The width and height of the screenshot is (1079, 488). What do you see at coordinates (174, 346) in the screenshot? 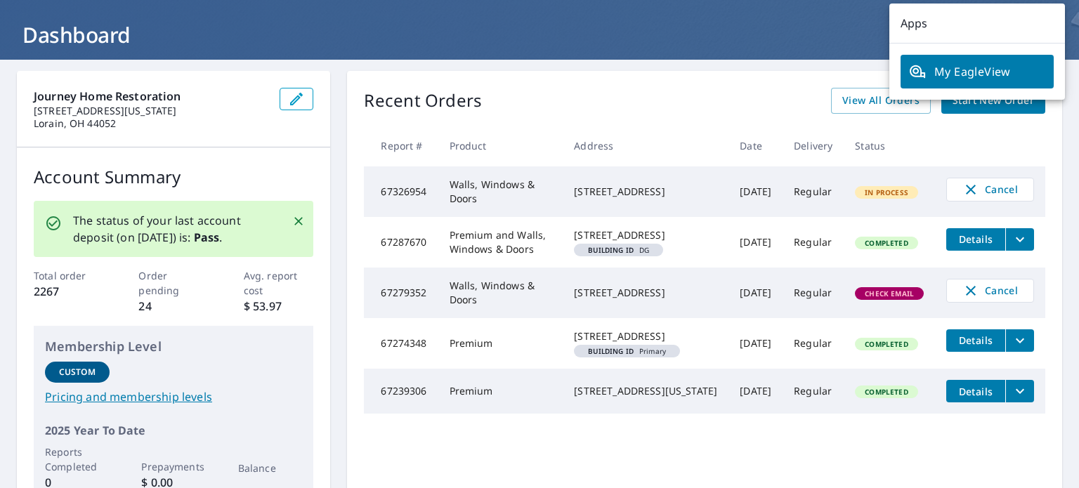
I see `p: Membership Level` at bounding box center [174, 346].